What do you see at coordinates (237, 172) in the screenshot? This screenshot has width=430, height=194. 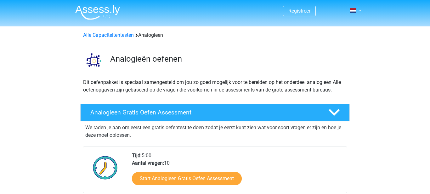 I see `div: 5:00 10` at bounding box center [237, 172].